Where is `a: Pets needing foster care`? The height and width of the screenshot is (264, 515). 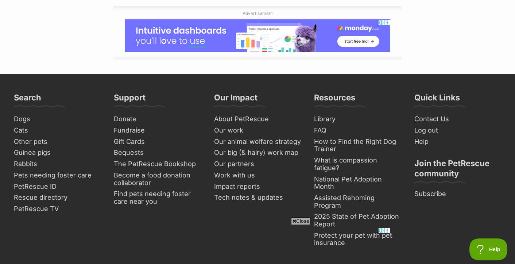 a: Pets needing foster care is located at coordinates (57, 175).